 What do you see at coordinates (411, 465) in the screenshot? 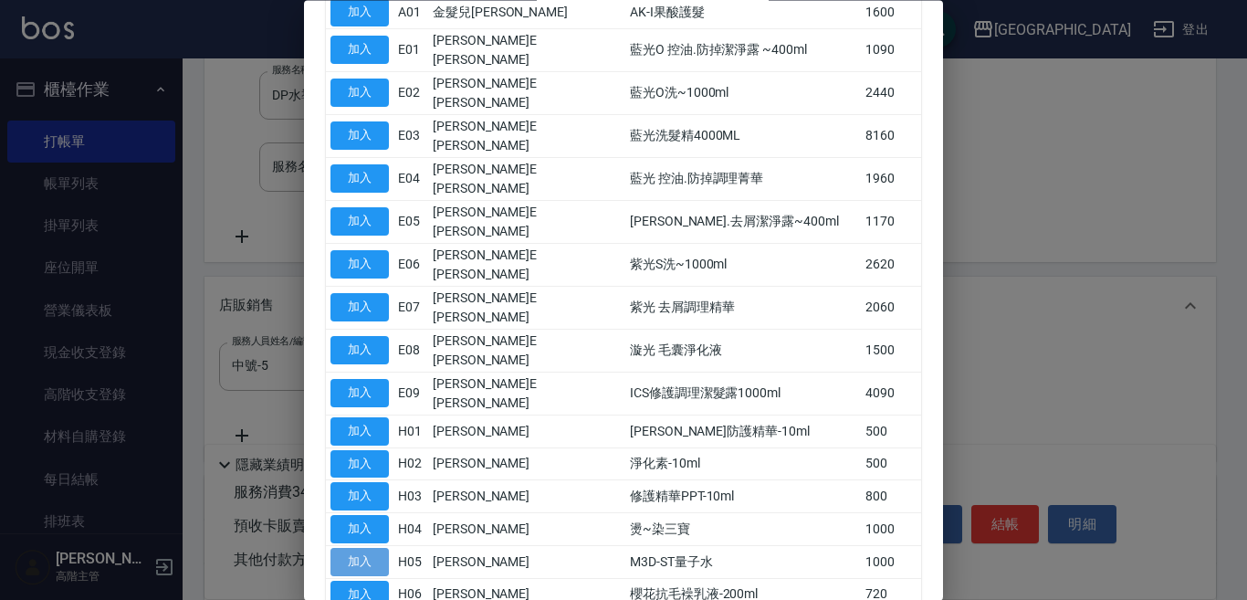
I see `td: H02` at bounding box center [411, 465].